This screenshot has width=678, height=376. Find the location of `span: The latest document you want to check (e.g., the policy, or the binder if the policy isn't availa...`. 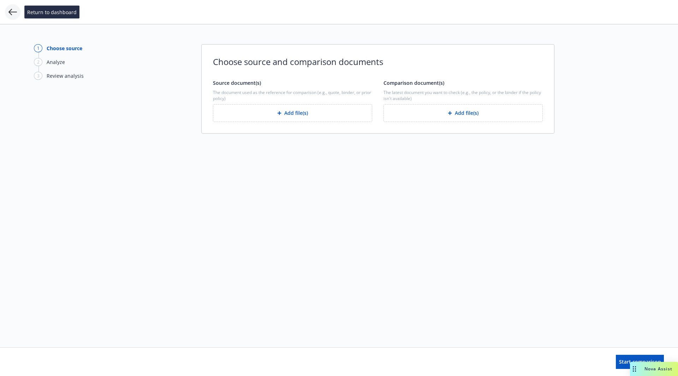

span: The latest document you want to check (e.g., the policy, or the binder if the policy isn't availa... is located at coordinates (463, 95).